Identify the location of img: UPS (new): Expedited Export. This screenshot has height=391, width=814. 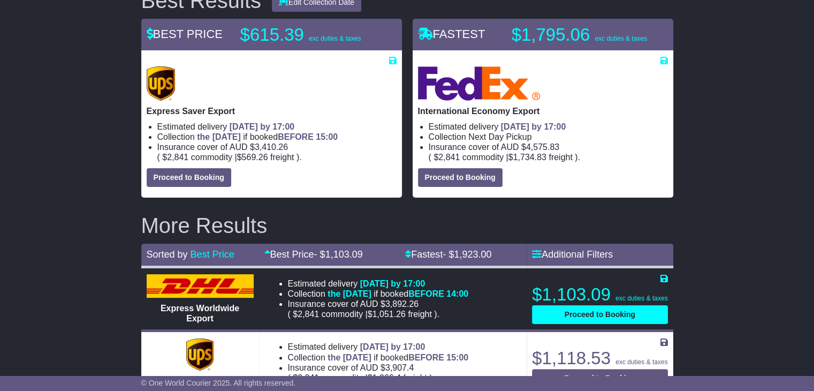
(200, 354).